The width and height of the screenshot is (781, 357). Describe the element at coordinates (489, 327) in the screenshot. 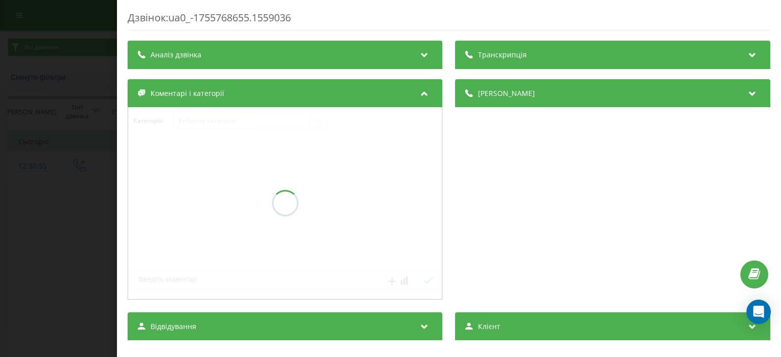

I see `span: Клієнт` at that location.